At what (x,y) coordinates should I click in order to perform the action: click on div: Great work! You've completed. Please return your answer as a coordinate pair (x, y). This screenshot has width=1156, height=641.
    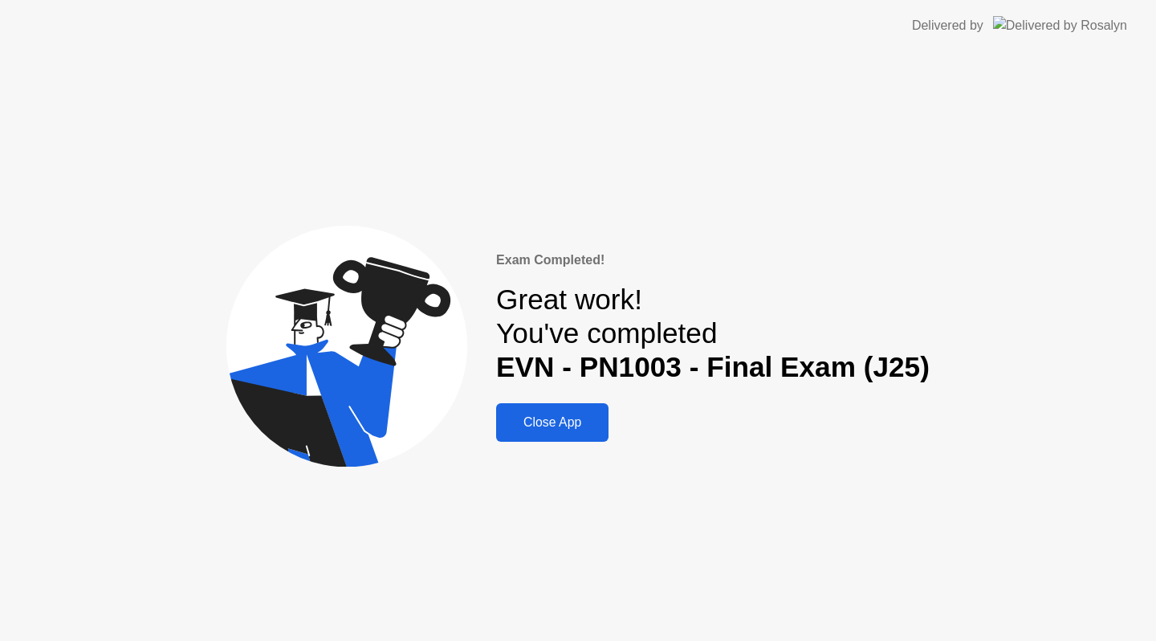
    Looking at the image, I should click on (713, 333).